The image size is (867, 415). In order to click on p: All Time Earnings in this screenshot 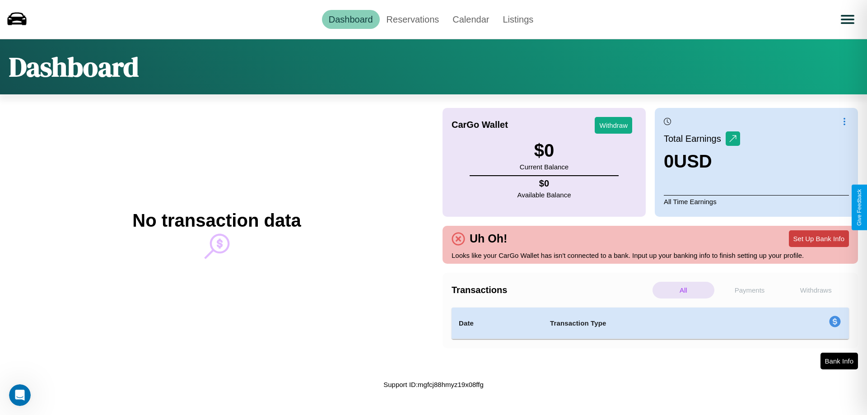, I will do `click(756, 201)`.